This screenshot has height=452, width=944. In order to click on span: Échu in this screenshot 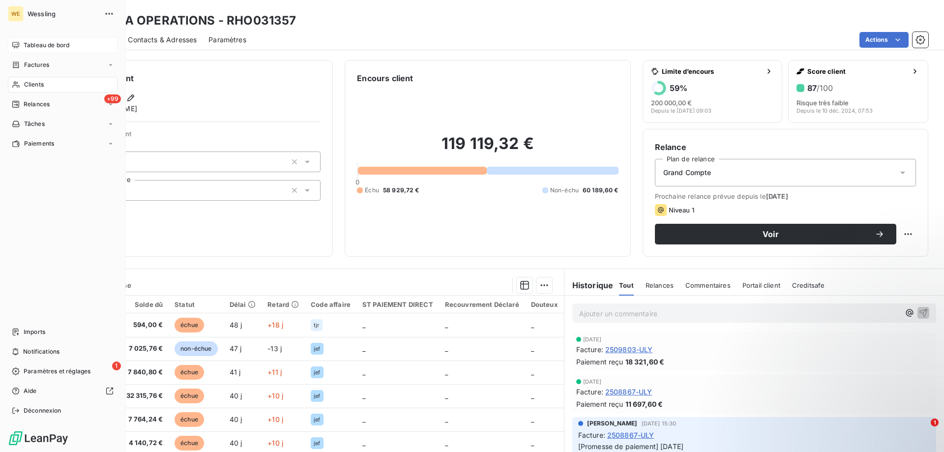, I will do `click(372, 190)`.